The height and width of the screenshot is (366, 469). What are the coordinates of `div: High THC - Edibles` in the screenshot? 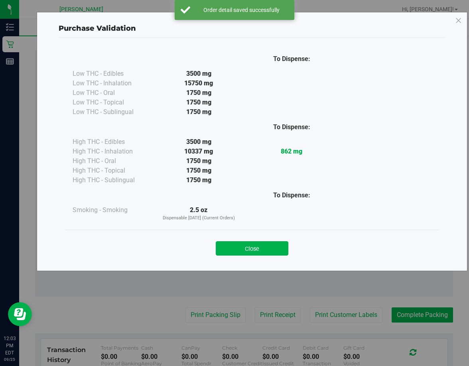 It's located at (113, 142).